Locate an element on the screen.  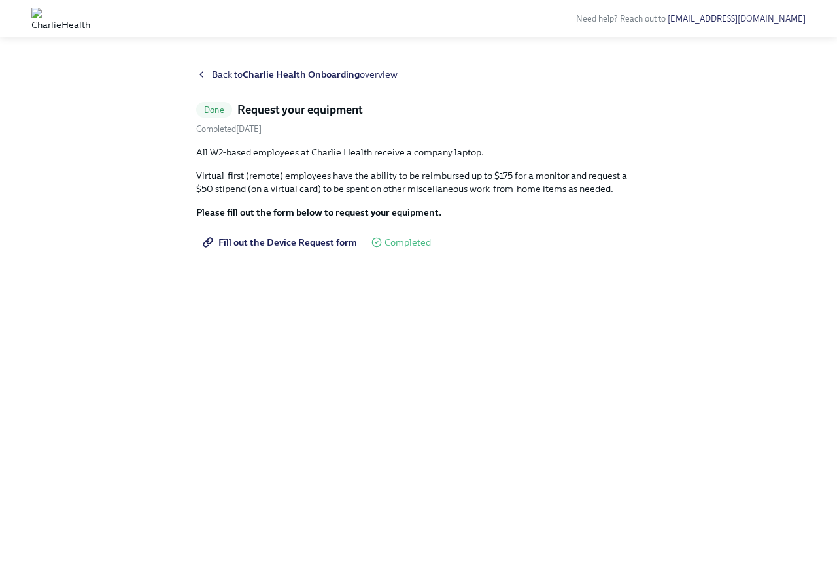
strong: Charlie Health Onboarding is located at coordinates (301, 75).